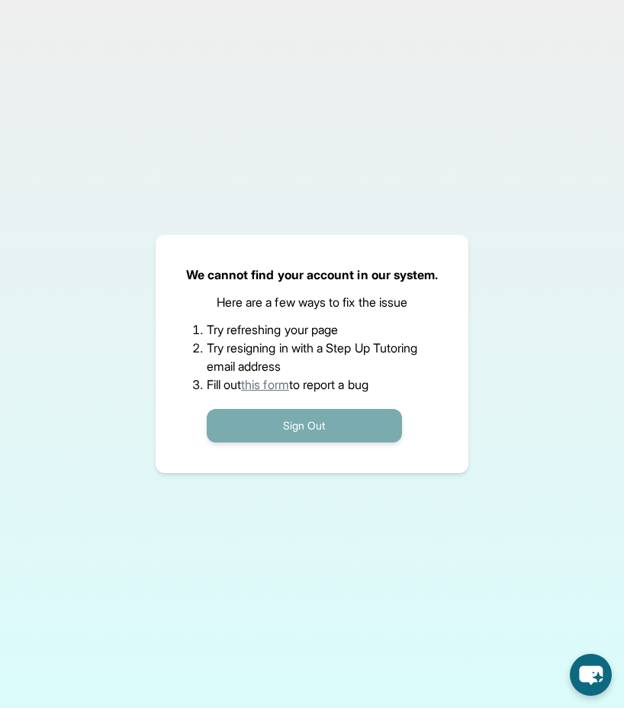  I want to click on li: Try refreshing your page, so click(312, 329).